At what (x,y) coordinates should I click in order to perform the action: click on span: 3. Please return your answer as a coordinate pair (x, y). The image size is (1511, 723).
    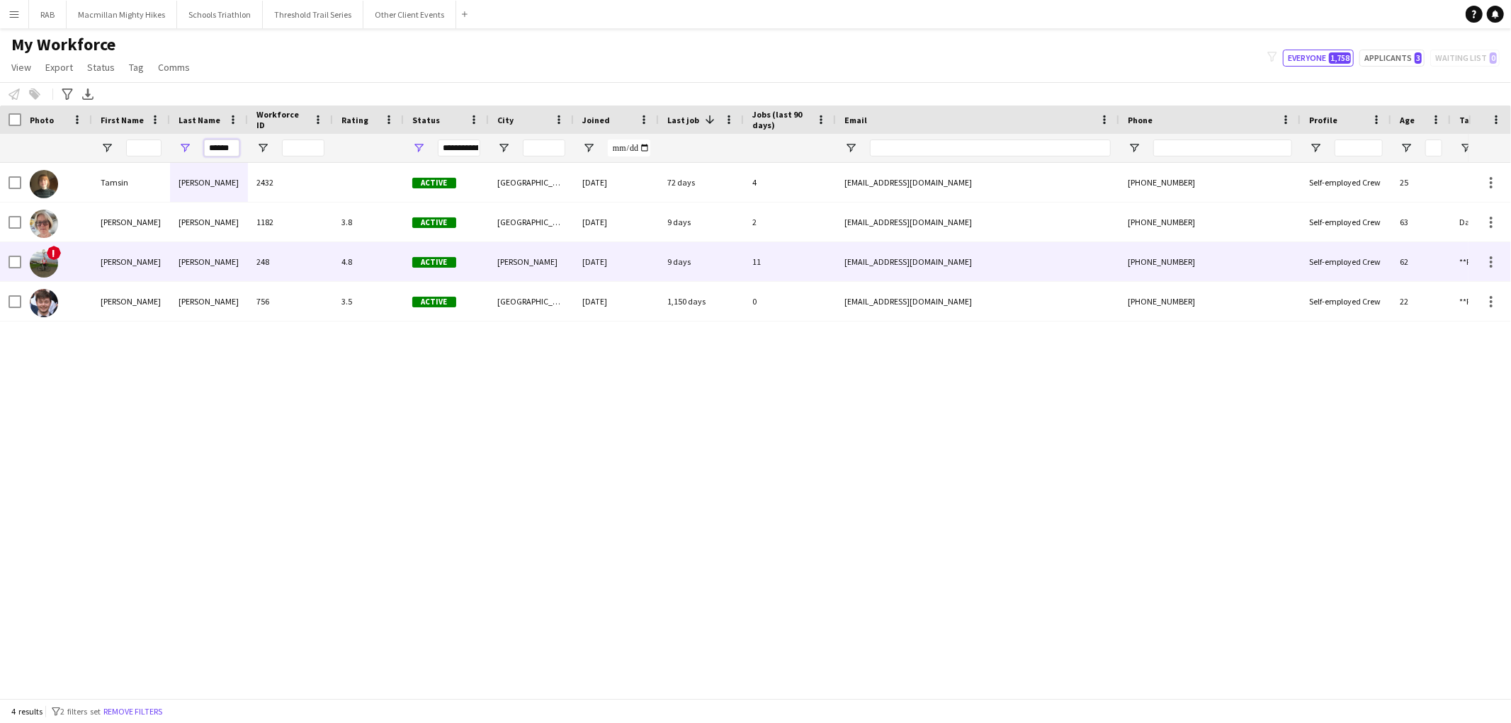
    Looking at the image, I should click on (1418, 58).